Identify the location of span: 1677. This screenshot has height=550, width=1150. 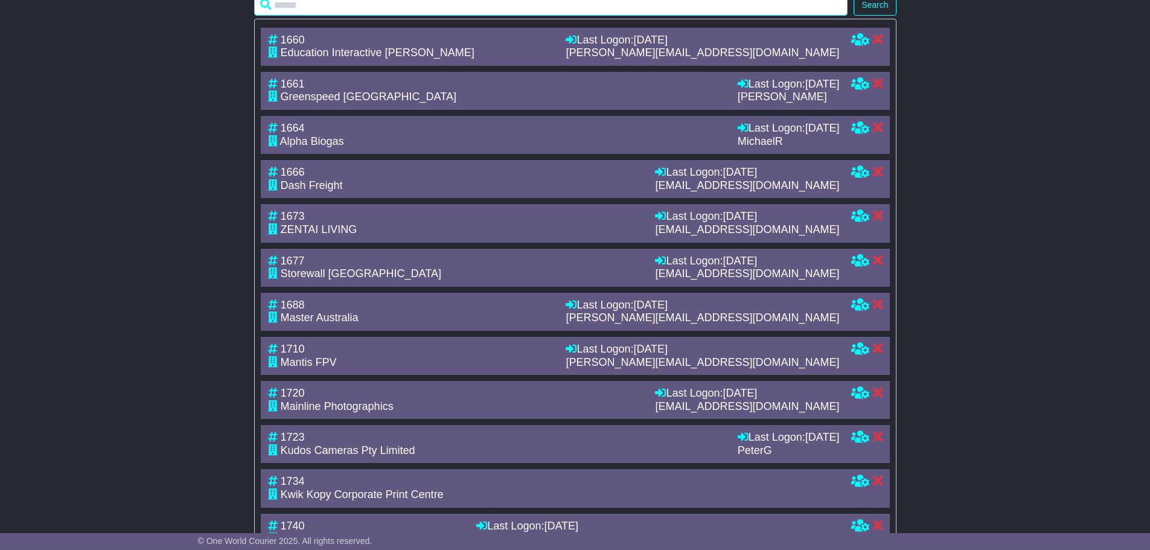
(293, 261).